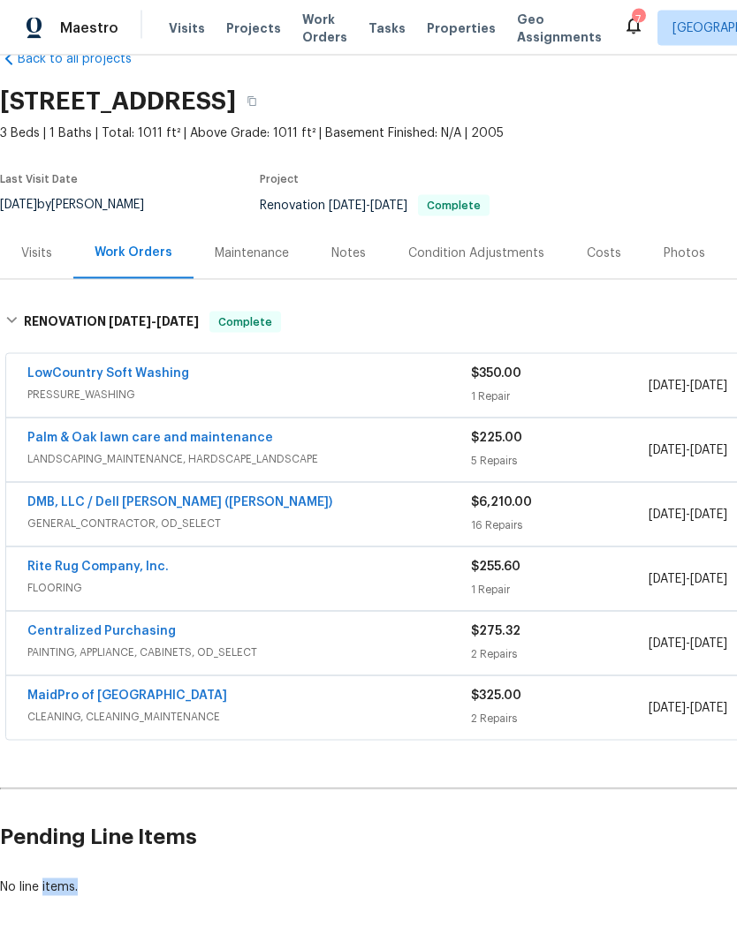 This screenshot has width=737, height=949. What do you see at coordinates (252, 253) in the screenshot?
I see `div: Maintenance` at bounding box center [252, 253].